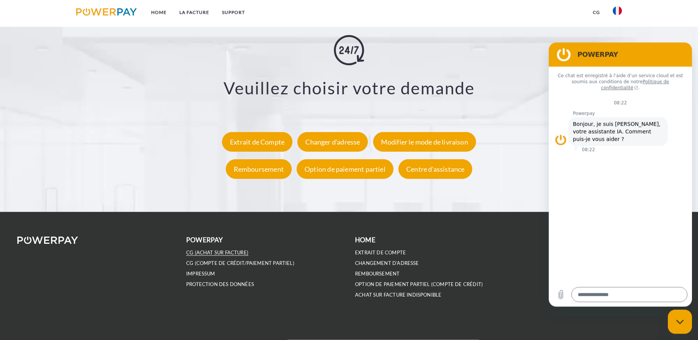 Image resolution: width=698 pixels, height=340 pixels. Describe the element at coordinates (87, 45) in the screenshot. I see `svg: (s’ouvre dans un nouvel onglet)` at that location.